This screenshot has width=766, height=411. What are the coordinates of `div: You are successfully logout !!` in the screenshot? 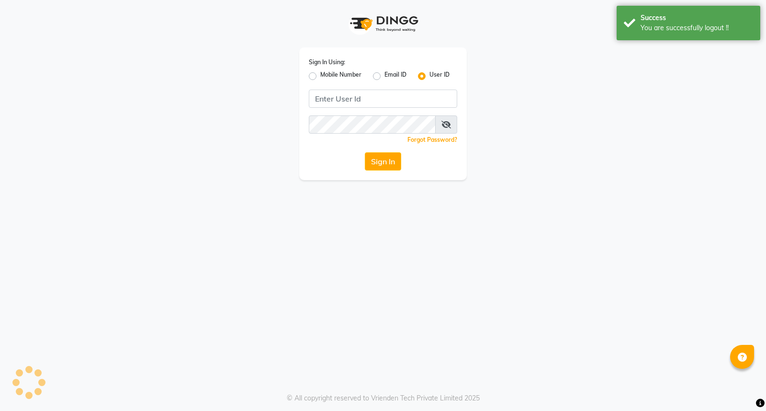 It's located at (697, 28).